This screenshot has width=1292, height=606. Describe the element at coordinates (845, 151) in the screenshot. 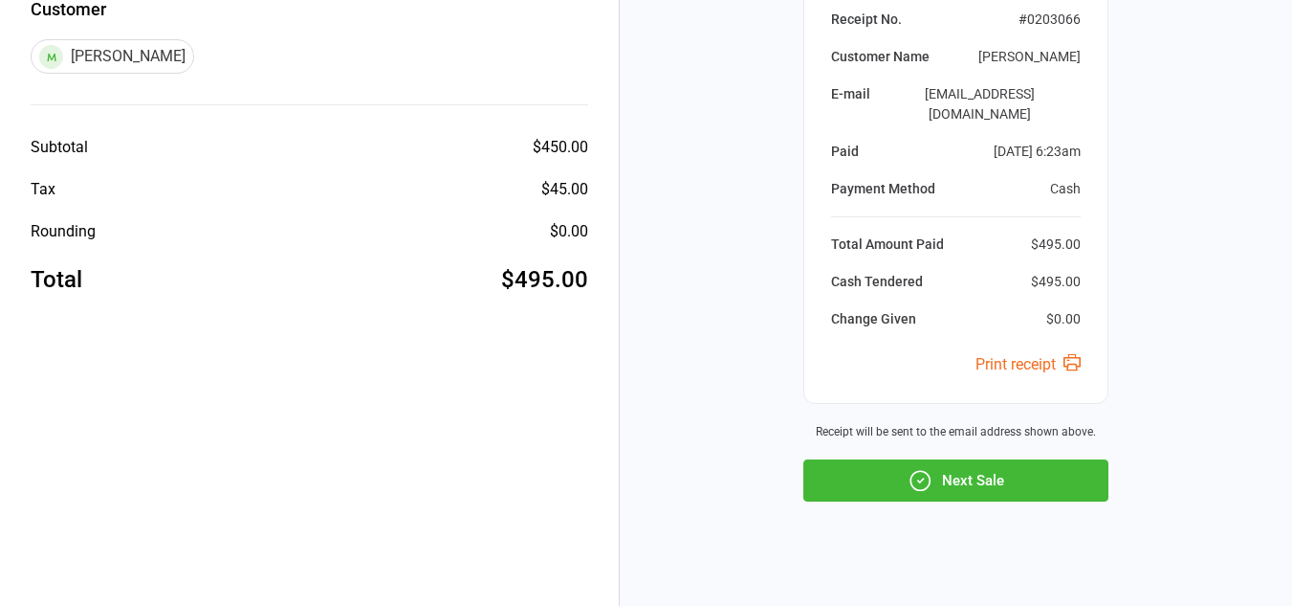

I see `div: Paid` at that location.